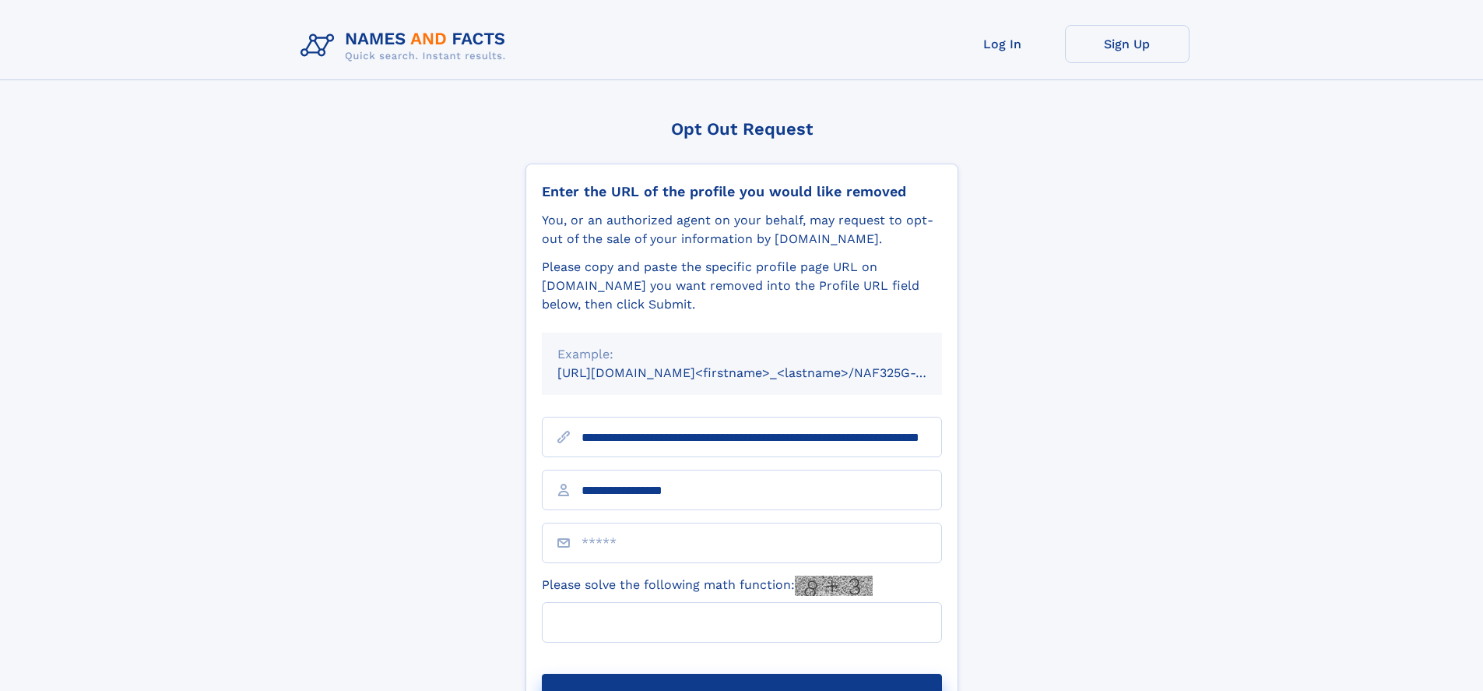 This screenshot has width=1483, height=691. I want to click on div: Example:, so click(742, 354).